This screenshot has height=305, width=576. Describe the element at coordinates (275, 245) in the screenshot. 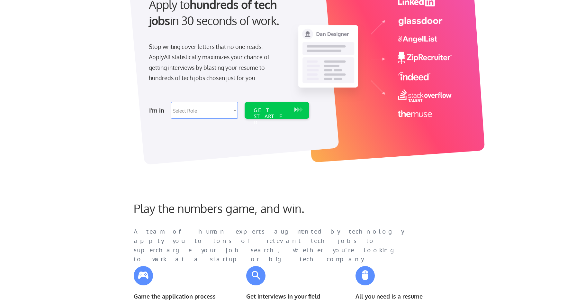

I see `div: A team of human experts augmented by technology apply you to tons of relevant tech jobs to superc...` at that location.